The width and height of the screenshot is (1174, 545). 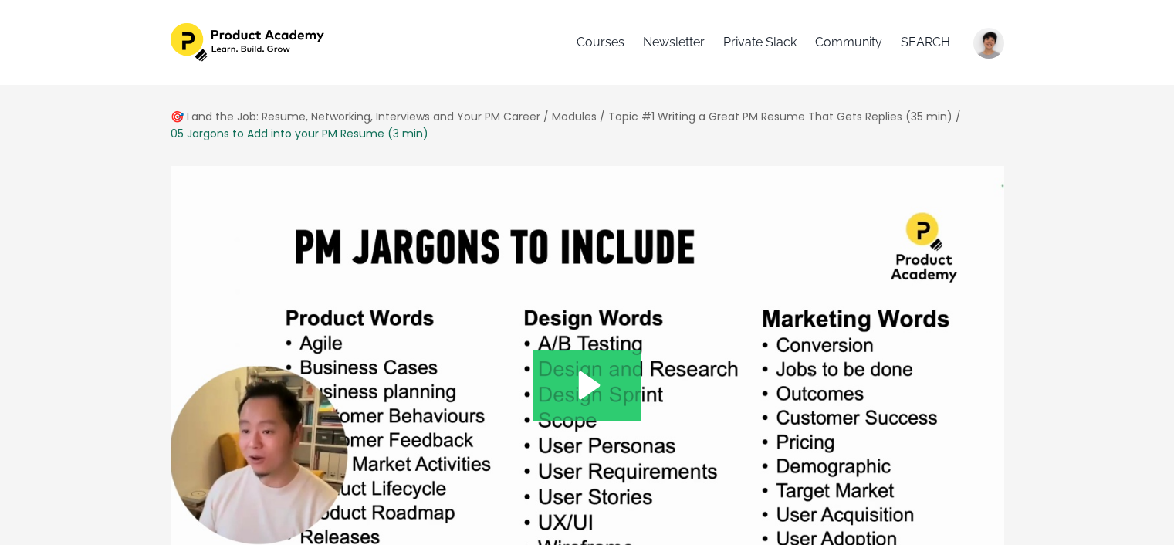 I want to click on div: 05 Jargons to Add into your PM Resume (3 min), so click(x=300, y=134).